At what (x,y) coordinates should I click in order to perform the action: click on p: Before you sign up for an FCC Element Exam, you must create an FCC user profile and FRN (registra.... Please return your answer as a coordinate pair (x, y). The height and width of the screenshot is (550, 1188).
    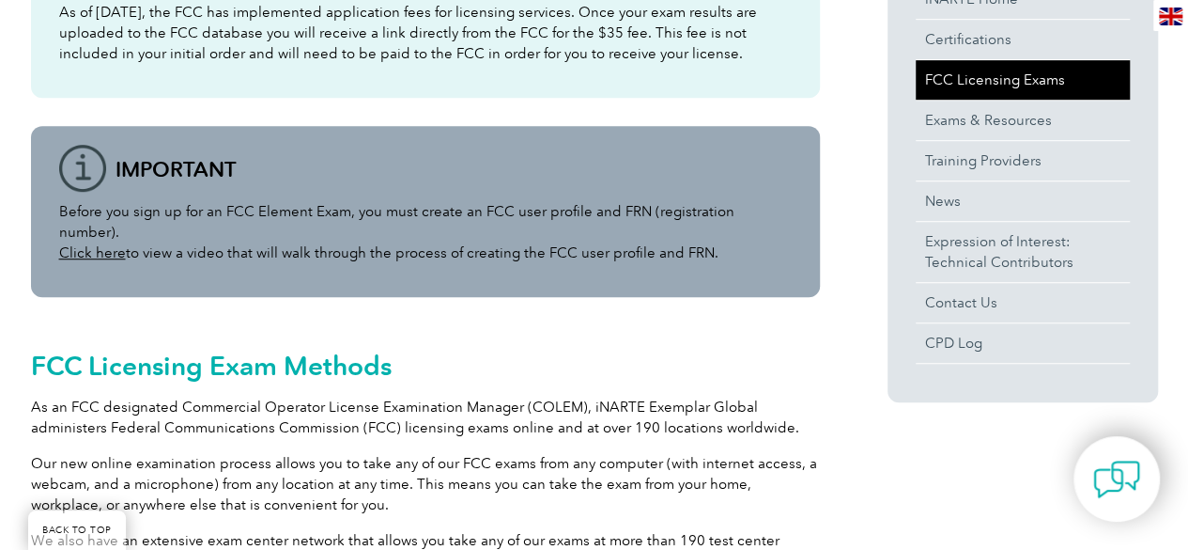
    Looking at the image, I should click on (426, 232).